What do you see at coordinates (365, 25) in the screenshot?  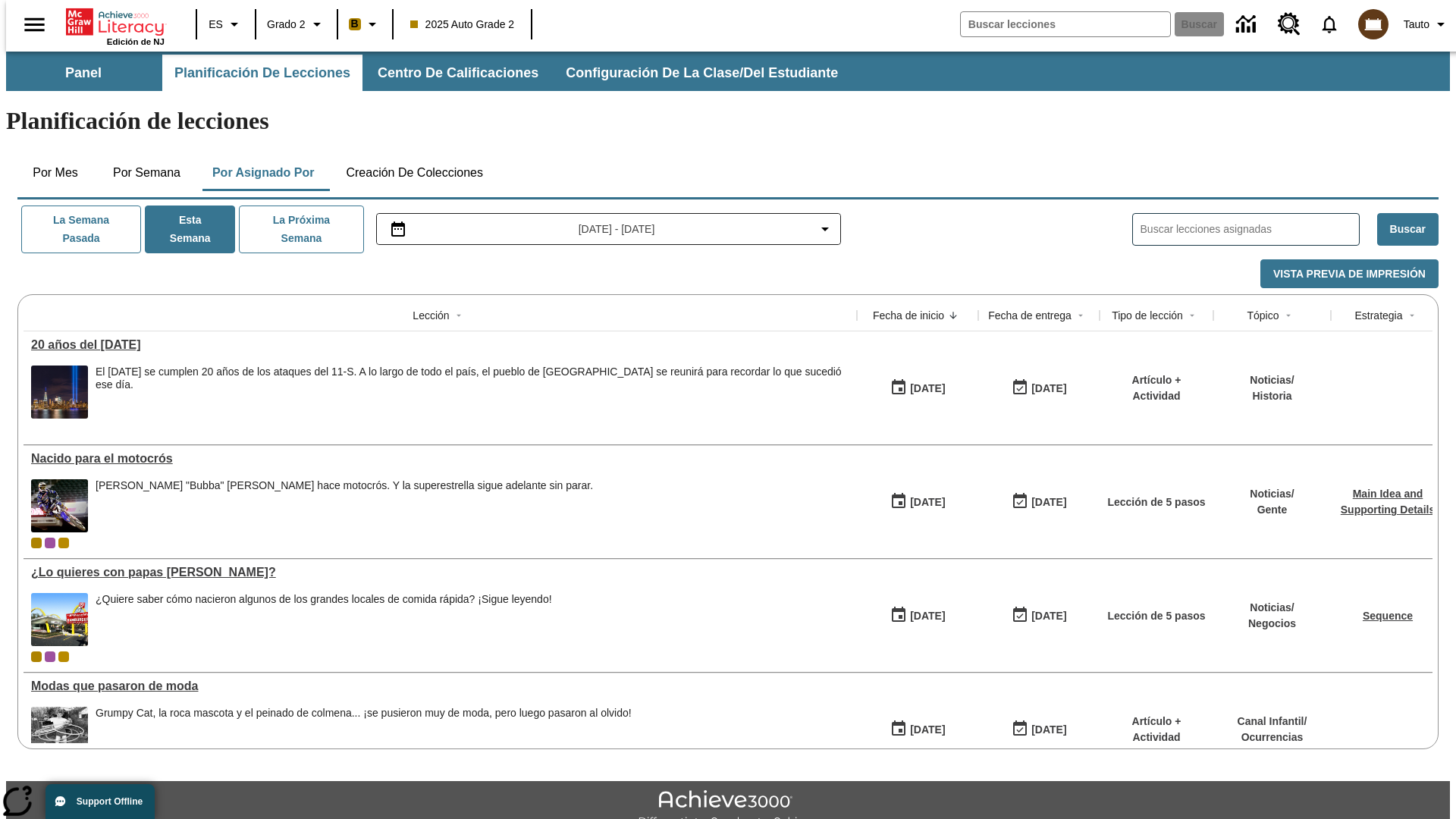 I see `button: Boost El color de la clase es anaranjado claro. Cambiar el color de la clase.` at bounding box center [365, 25].